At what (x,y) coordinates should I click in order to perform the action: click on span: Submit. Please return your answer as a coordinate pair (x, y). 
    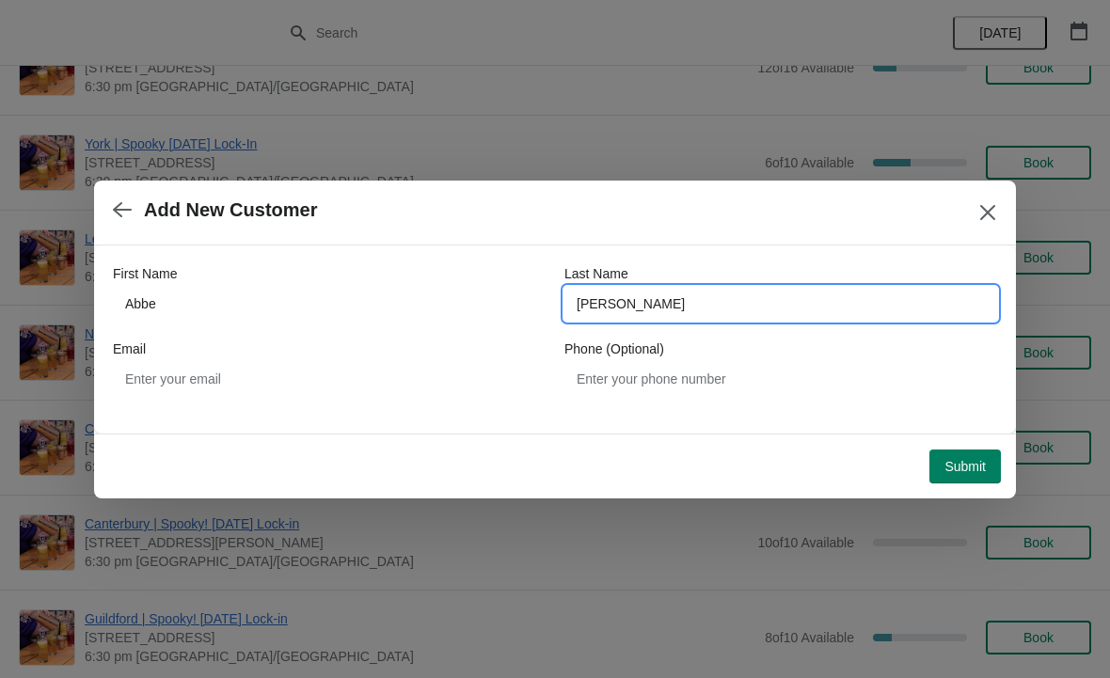
    Looking at the image, I should click on (965, 467).